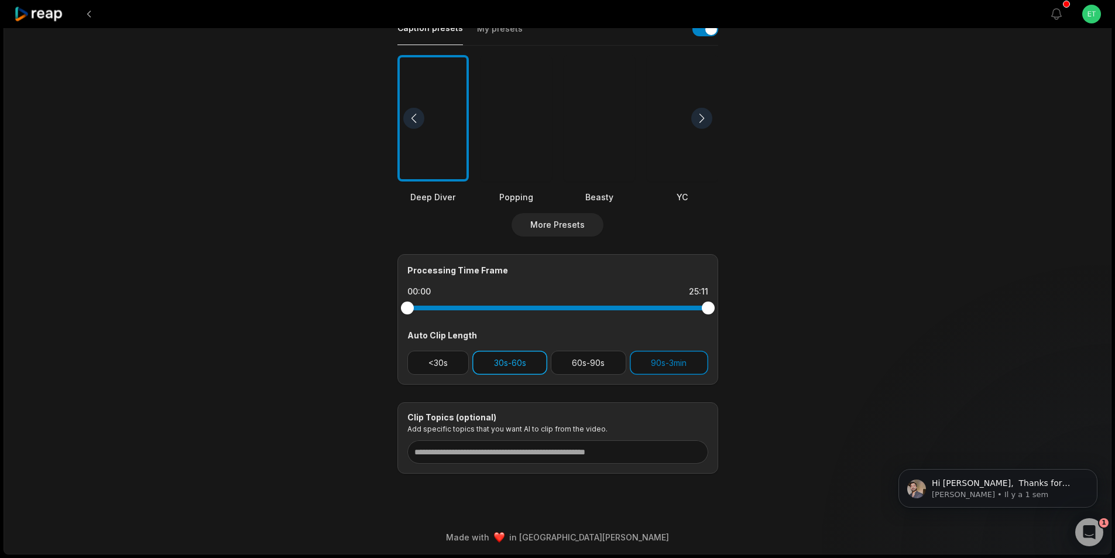 This screenshot has height=558, width=1115. What do you see at coordinates (557, 225) in the screenshot?
I see `button: More Presets` at bounding box center [557, 225].